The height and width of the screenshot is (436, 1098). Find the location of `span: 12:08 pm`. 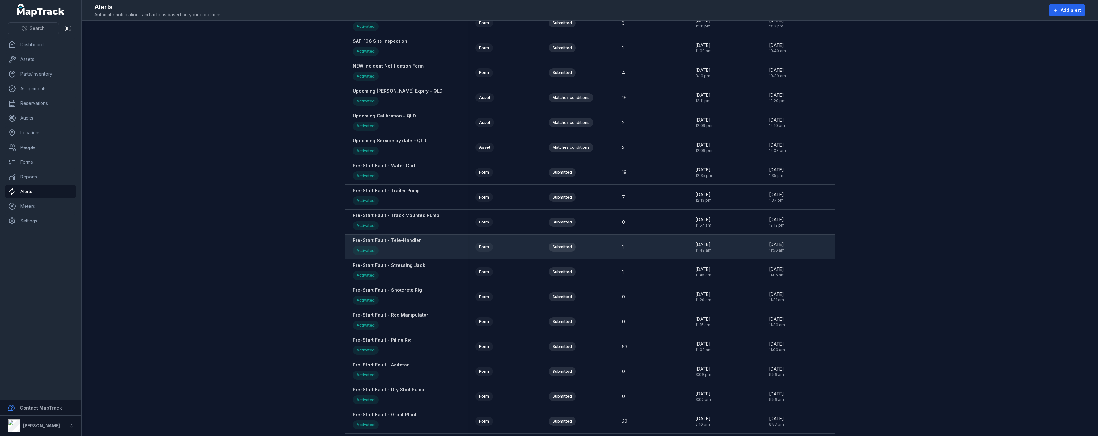

span: 12:08 pm is located at coordinates (777, 151).